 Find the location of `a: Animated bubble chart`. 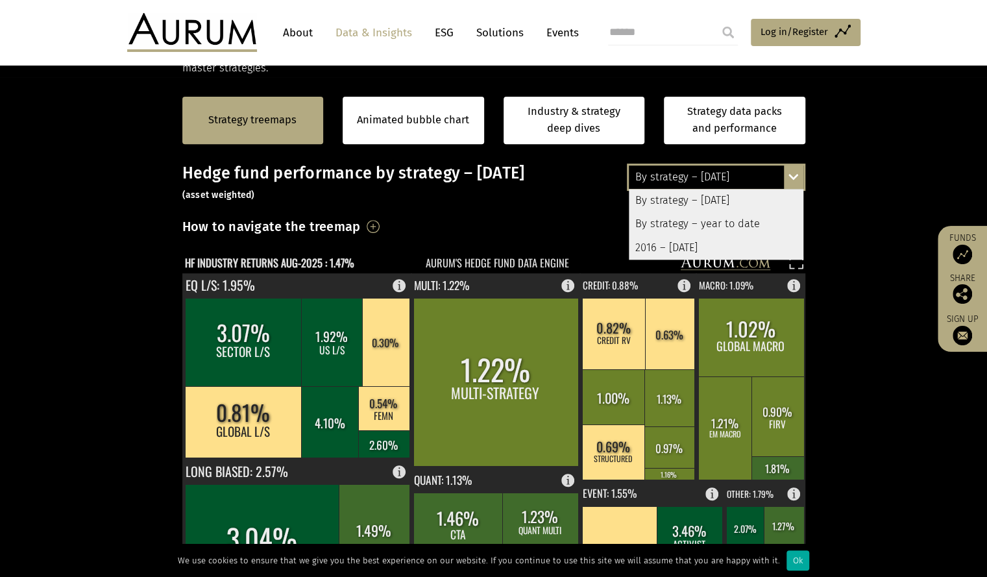

a: Animated bubble chart is located at coordinates (413, 120).